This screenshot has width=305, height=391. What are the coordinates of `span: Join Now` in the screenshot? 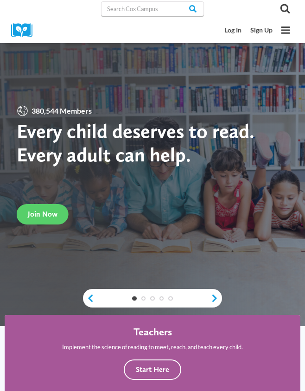 It's located at (43, 214).